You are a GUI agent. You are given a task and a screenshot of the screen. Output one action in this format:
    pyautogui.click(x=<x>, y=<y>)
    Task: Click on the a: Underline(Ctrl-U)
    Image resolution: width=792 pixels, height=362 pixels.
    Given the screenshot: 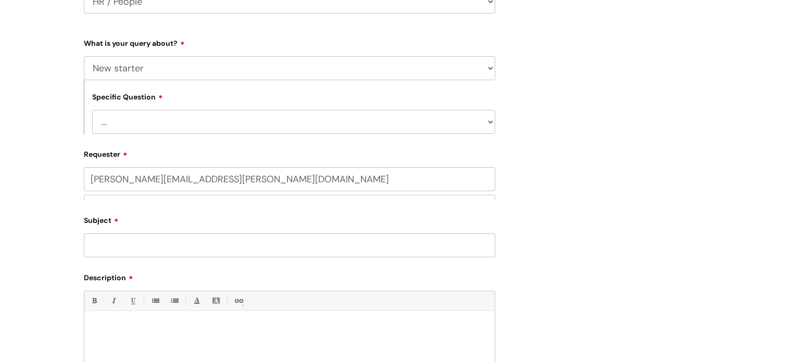 What is the action you would take?
    pyautogui.click(x=132, y=300)
    